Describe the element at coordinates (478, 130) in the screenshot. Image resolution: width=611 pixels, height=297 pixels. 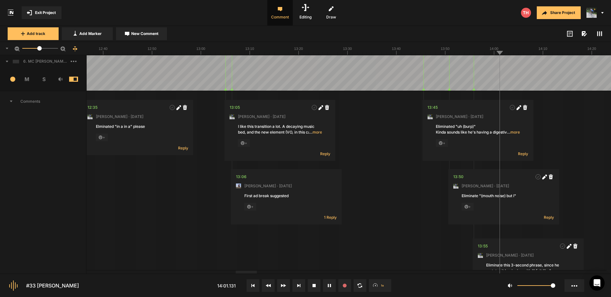
I see `div: Eliminated "uh (burp)" Kinda sounds like he's having a digestive issue here lol. After [PERSON_NA...` at that location.